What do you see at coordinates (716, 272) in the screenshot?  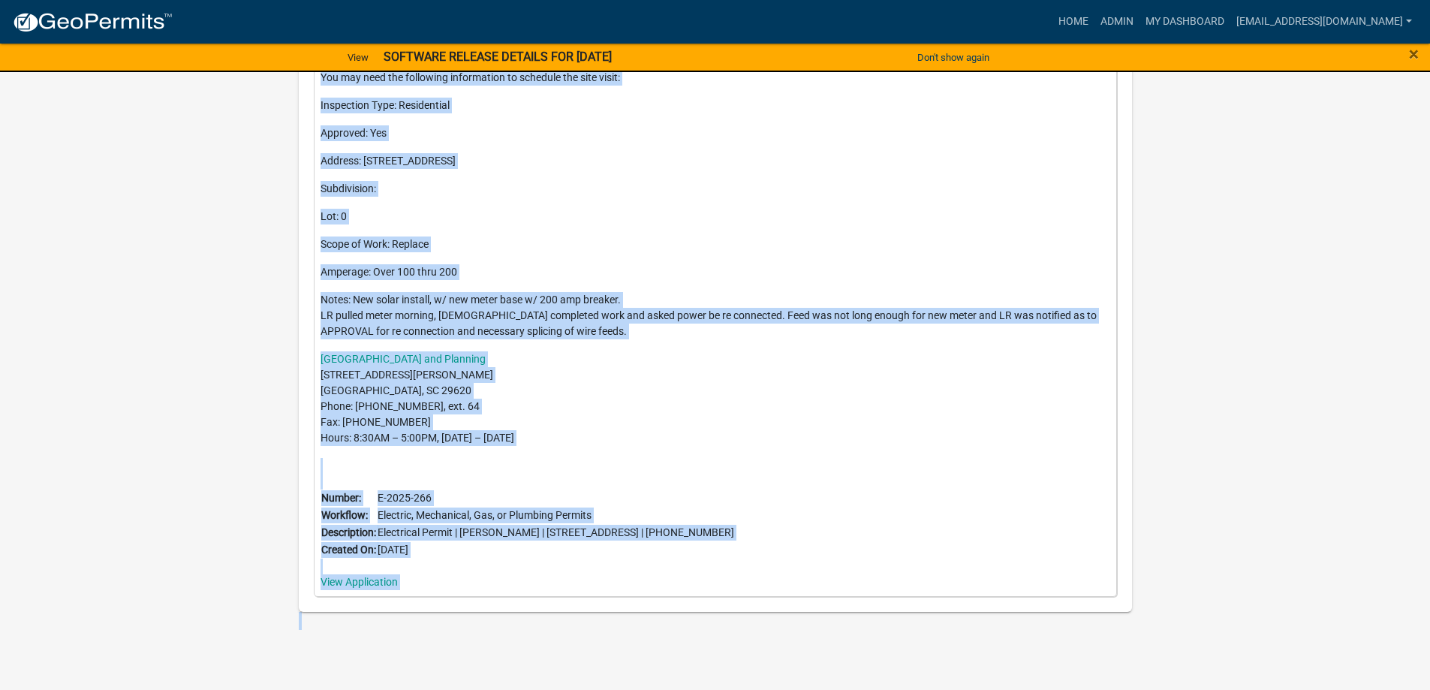 I see `p: Amperage: Over 100 thru 200` at bounding box center [716, 272].